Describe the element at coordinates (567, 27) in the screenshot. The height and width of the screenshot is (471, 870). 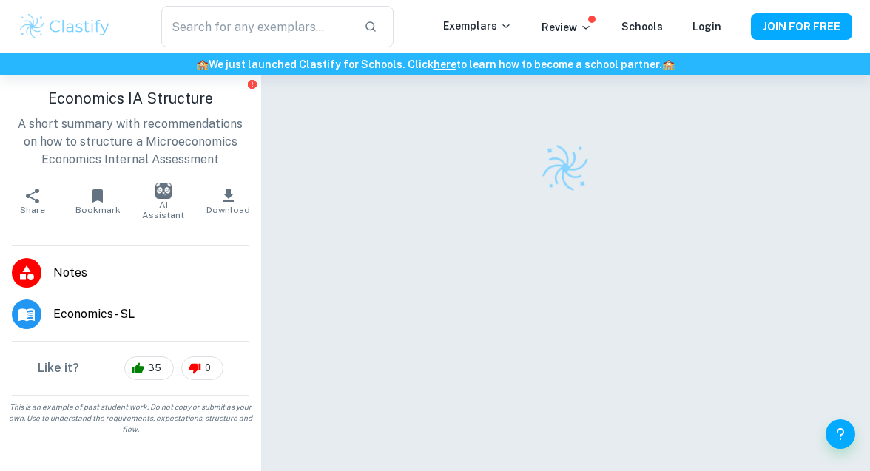
I see `p: Review` at that location.